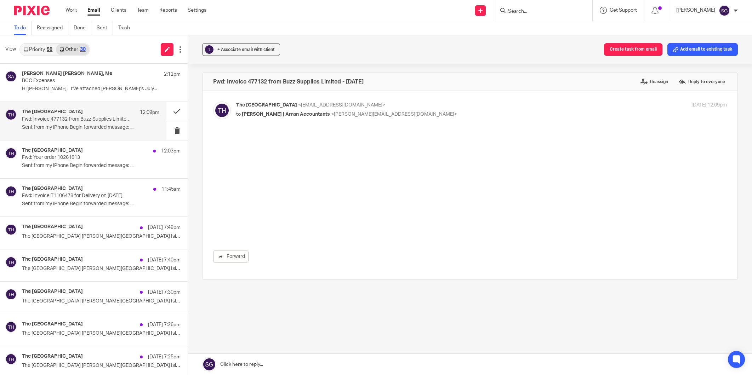 The height and width of the screenshot is (375, 752). What do you see at coordinates (71, 10) in the screenshot?
I see `a: Work` at bounding box center [71, 10].